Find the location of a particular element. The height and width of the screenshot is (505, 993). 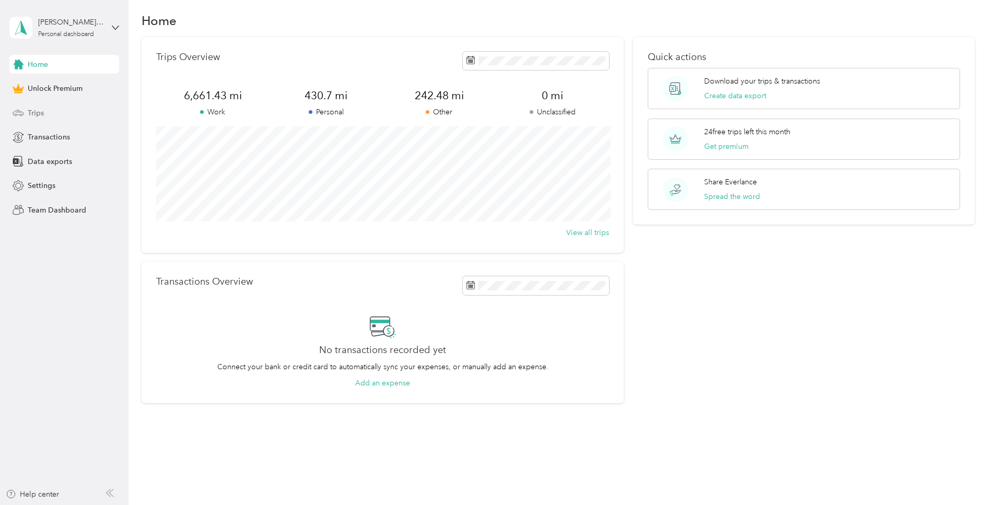

span: Home is located at coordinates (38, 64).